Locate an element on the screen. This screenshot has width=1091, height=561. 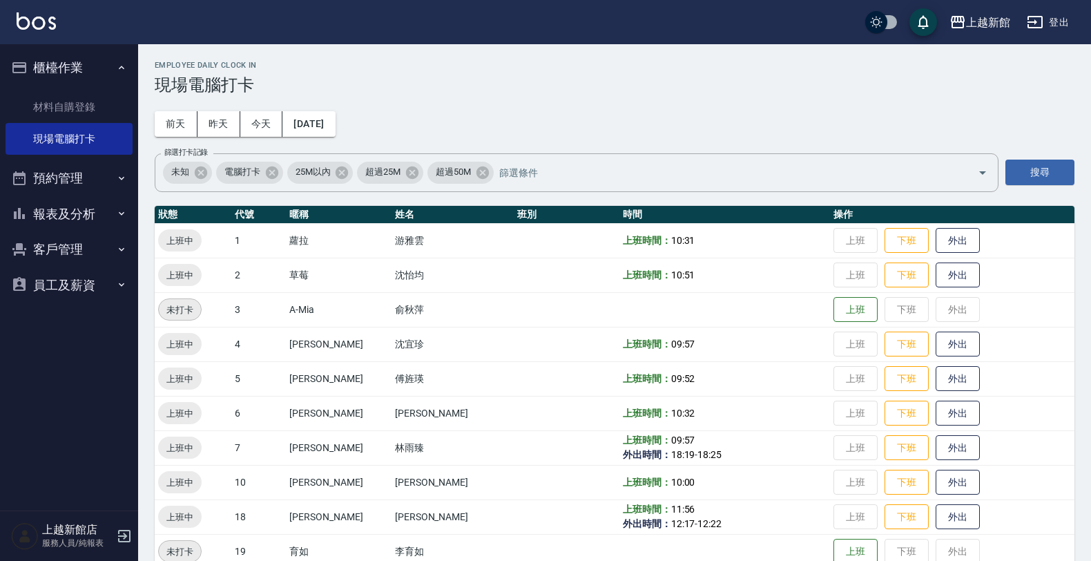
button: 員工及薪資 is located at coordinates (69, 285).